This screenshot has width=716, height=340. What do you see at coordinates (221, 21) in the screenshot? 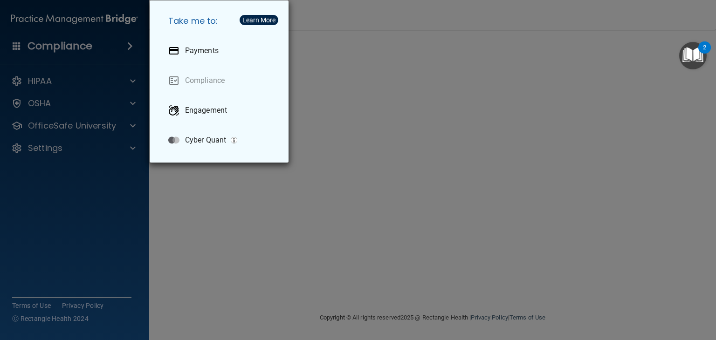
I see `h5: Take me to:` at bounding box center [221, 21].